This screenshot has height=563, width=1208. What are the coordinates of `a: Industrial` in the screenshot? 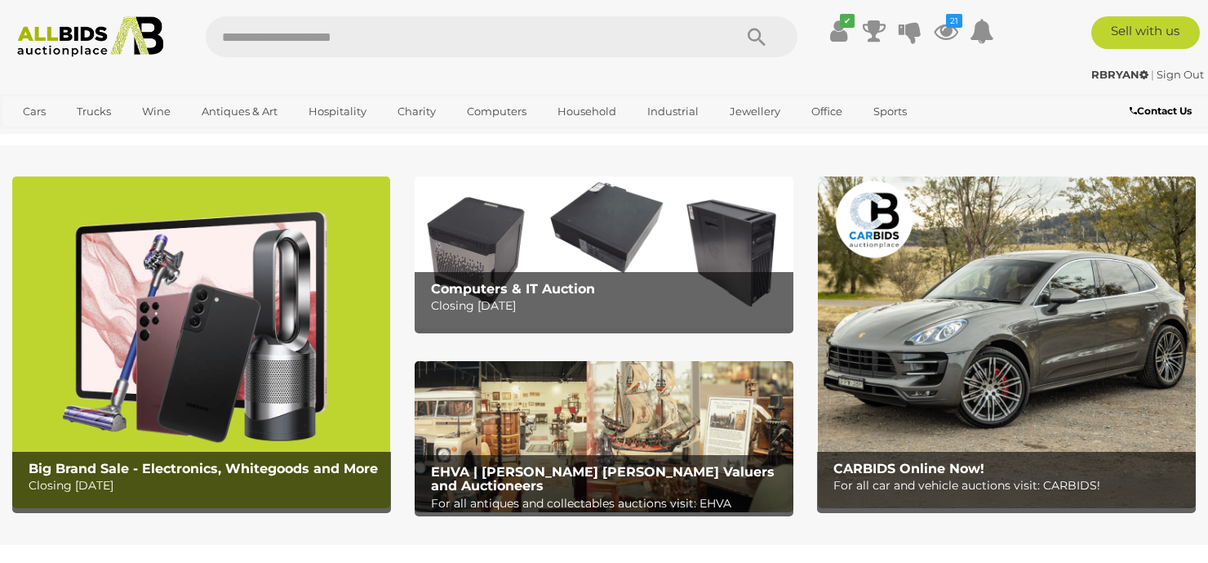 It's located at (673, 111).